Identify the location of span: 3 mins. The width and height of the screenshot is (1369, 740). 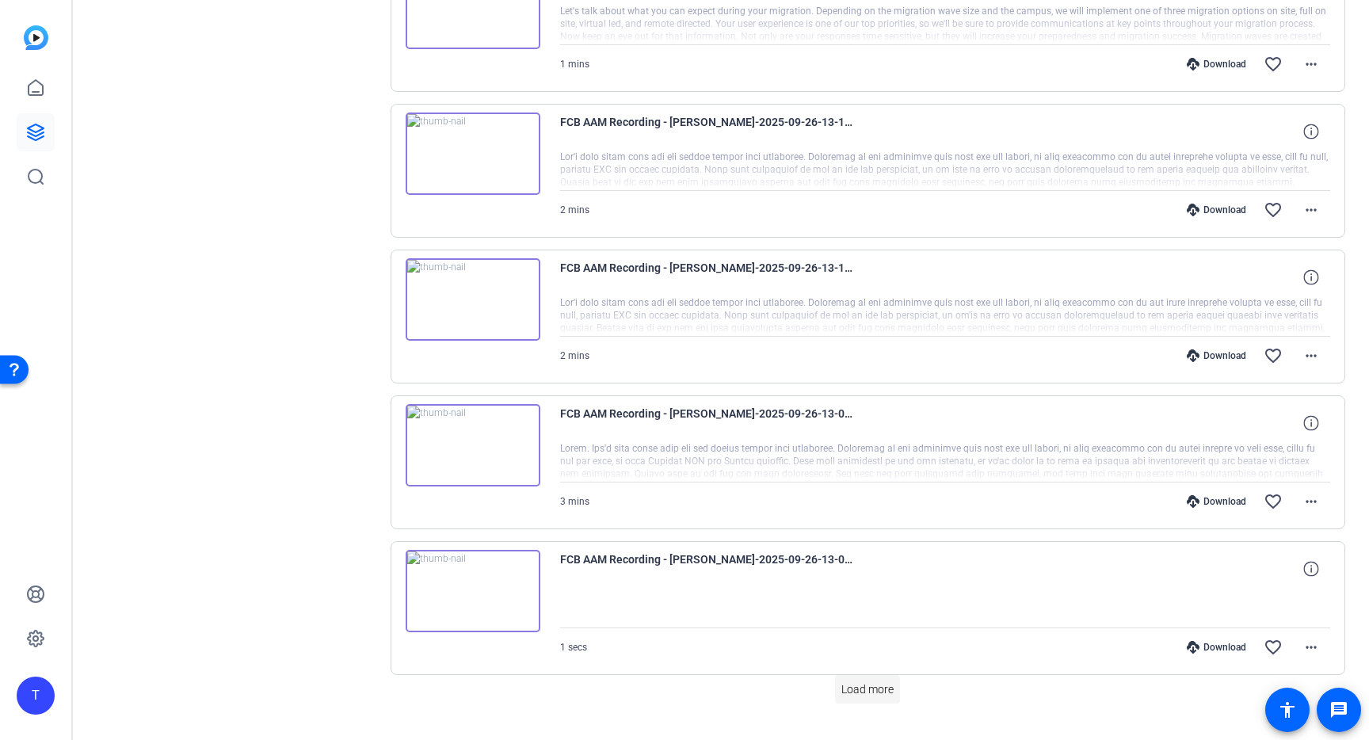
(575, 502).